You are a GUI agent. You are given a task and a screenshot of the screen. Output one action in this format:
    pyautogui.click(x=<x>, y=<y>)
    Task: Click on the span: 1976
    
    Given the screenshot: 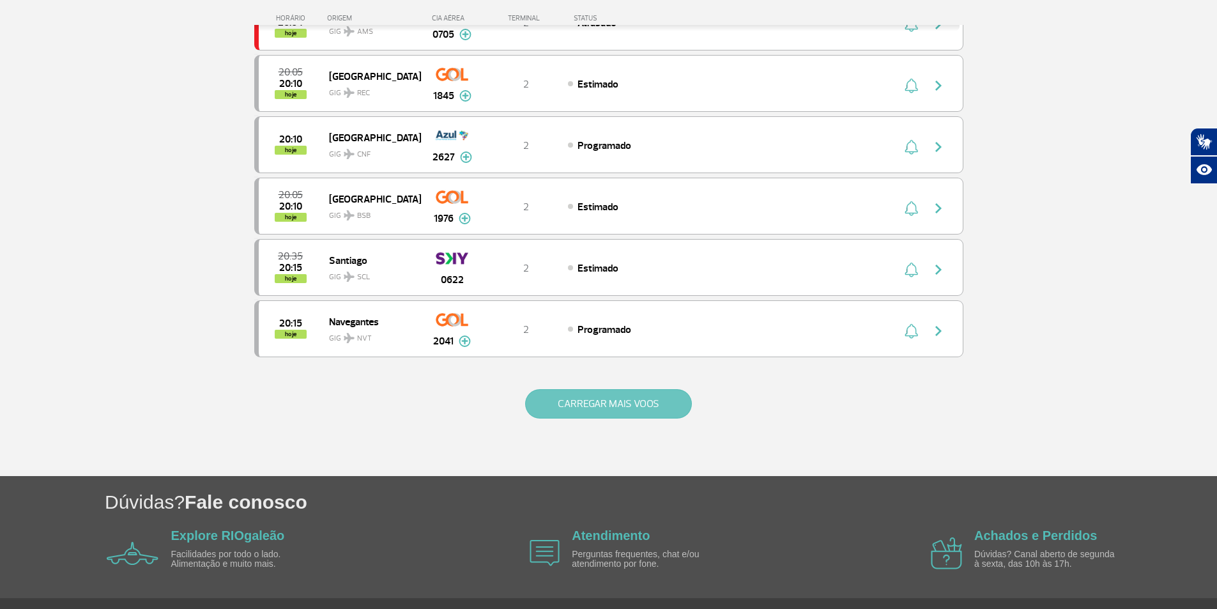 What is the action you would take?
    pyautogui.click(x=443, y=218)
    